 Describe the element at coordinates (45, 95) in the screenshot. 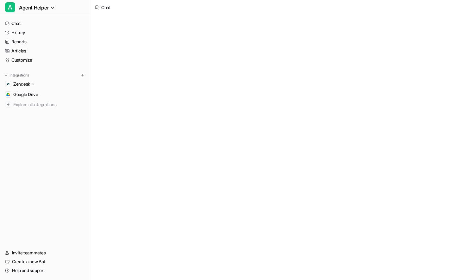

I see `a: Google DriveGoogle Drive` at that location.